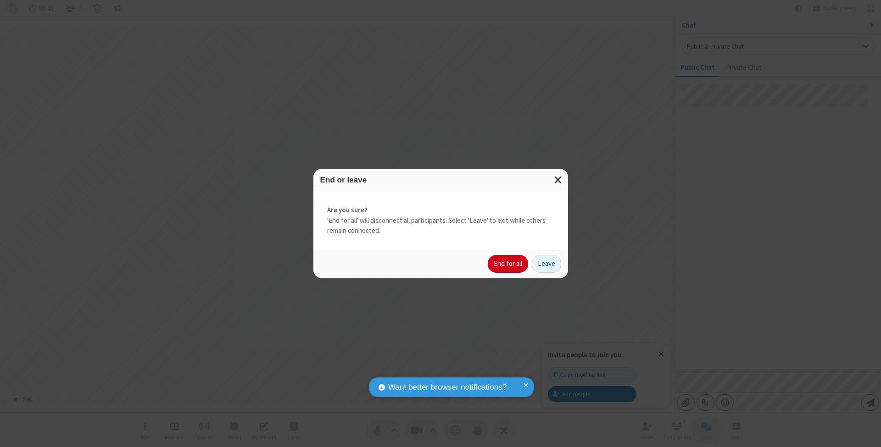  I want to click on span: Want better browser notifications?, so click(447, 388).